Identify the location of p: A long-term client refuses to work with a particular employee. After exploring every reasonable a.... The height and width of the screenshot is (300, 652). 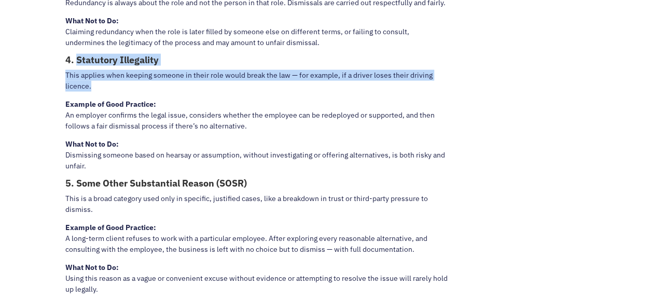
(257, 242).